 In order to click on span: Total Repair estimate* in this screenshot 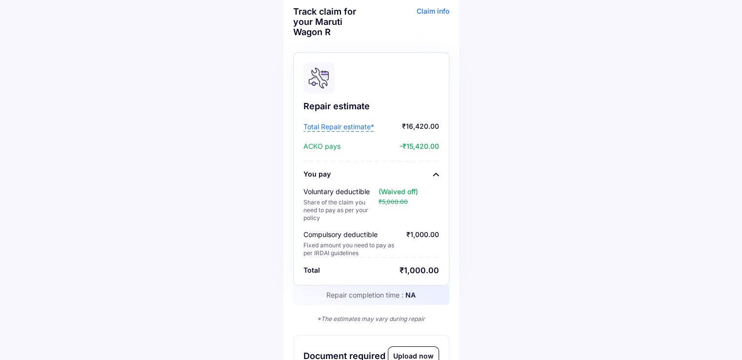, I will do `click(338, 127)`.